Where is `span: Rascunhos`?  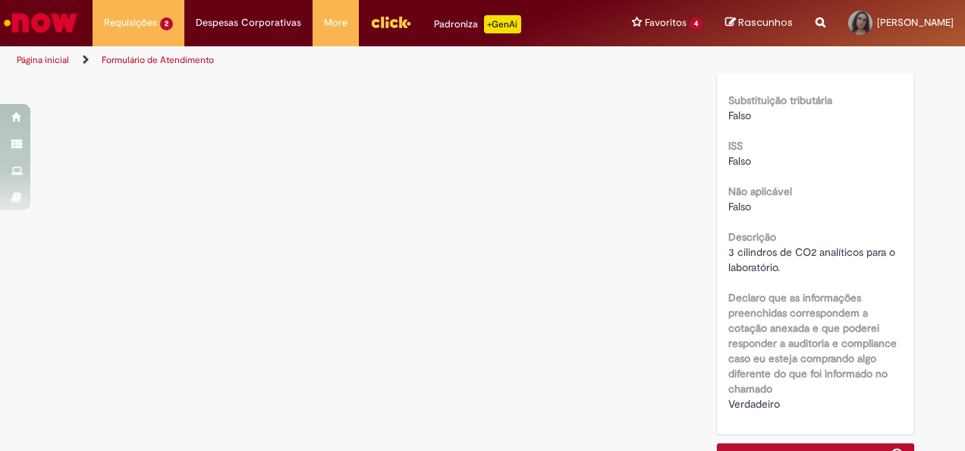
span: Rascunhos is located at coordinates (766, 22).